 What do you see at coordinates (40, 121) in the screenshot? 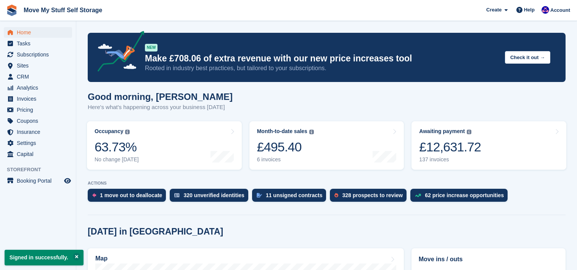
I see `span: Coupons` at bounding box center [40, 121].